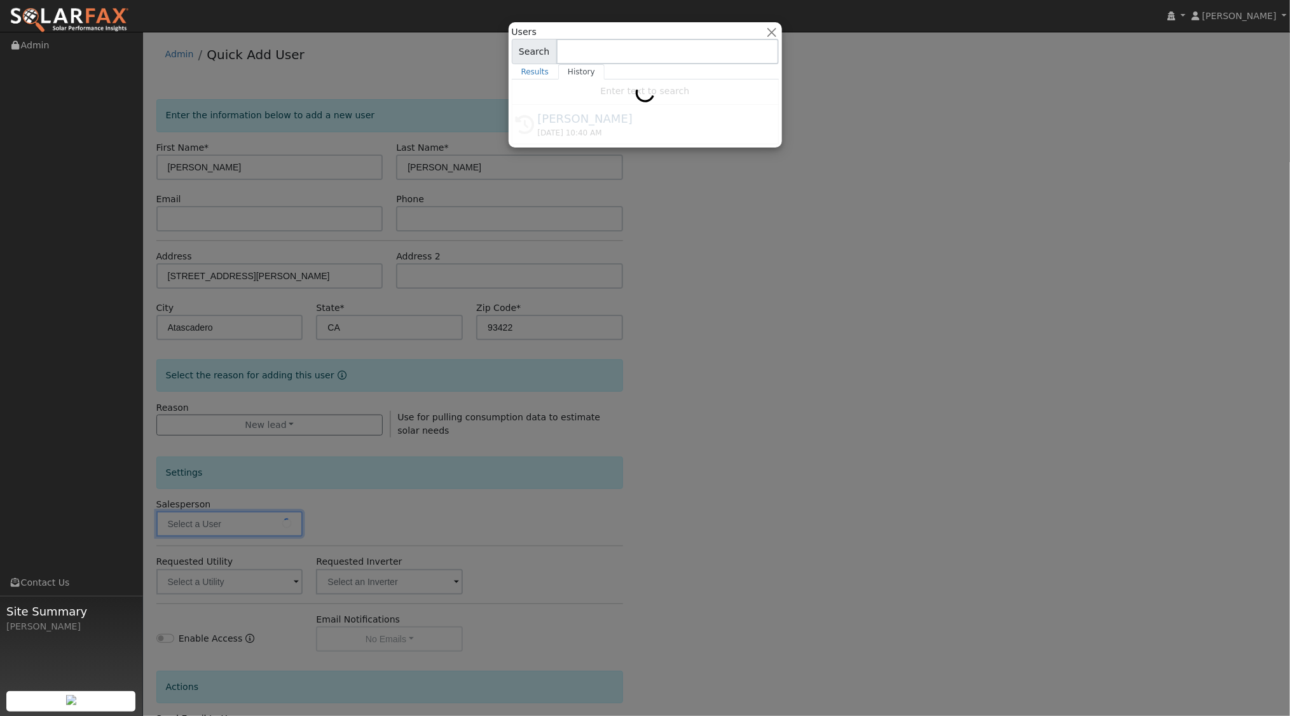  Describe the element at coordinates (534, 52) in the screenshot. I see `span: Search` at that location.